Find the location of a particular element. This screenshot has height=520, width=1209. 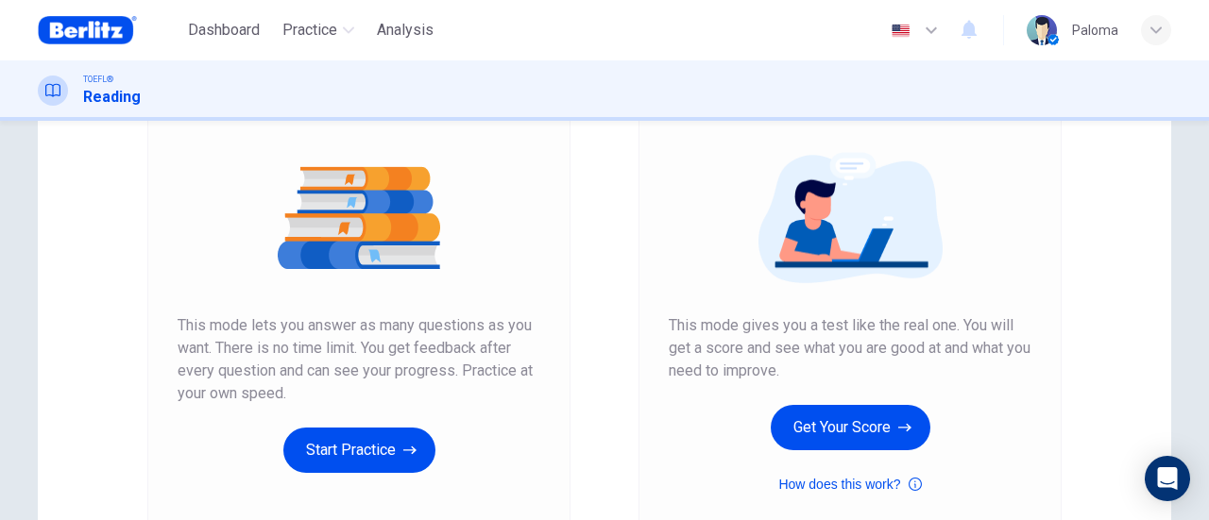

div: Paloma is located at coordinates (1095, 30).